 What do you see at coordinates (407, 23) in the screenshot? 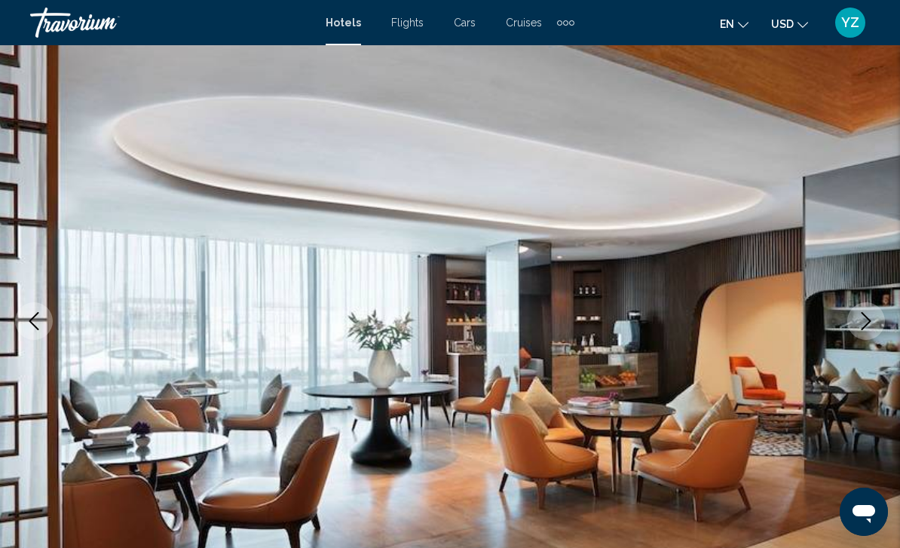
I see `span: Flights` at bounding box center [407, 23].